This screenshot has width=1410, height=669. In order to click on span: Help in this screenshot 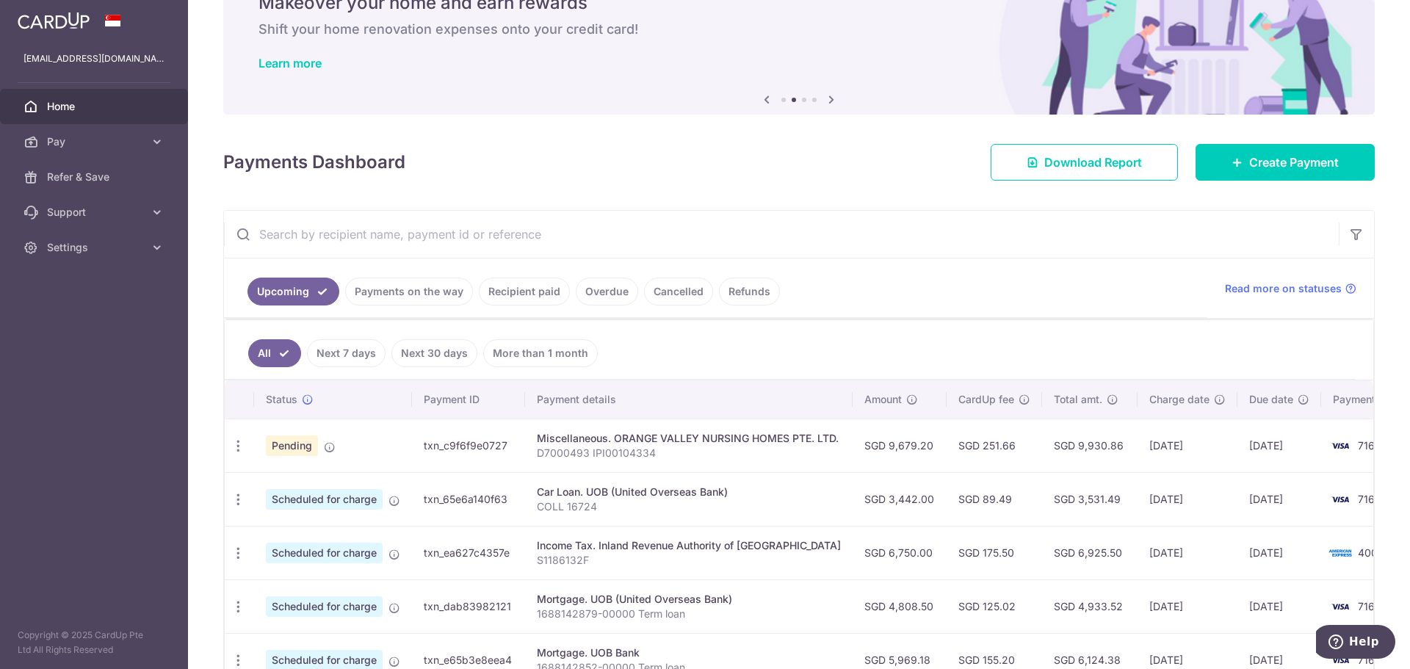, I will do `click(48, 17)`.